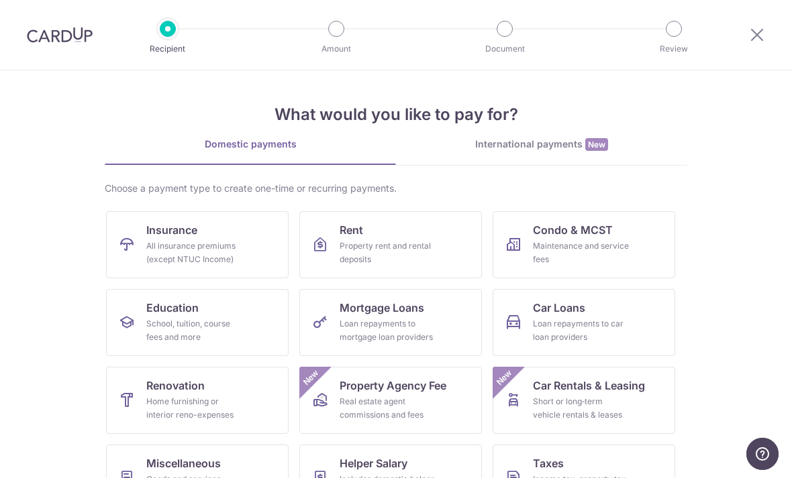 The image size is (792, 478). What do you see at coordinates (183, 464) in the screenshot?
I see `span: Miscellaneous` at bounding box center [183, 464].